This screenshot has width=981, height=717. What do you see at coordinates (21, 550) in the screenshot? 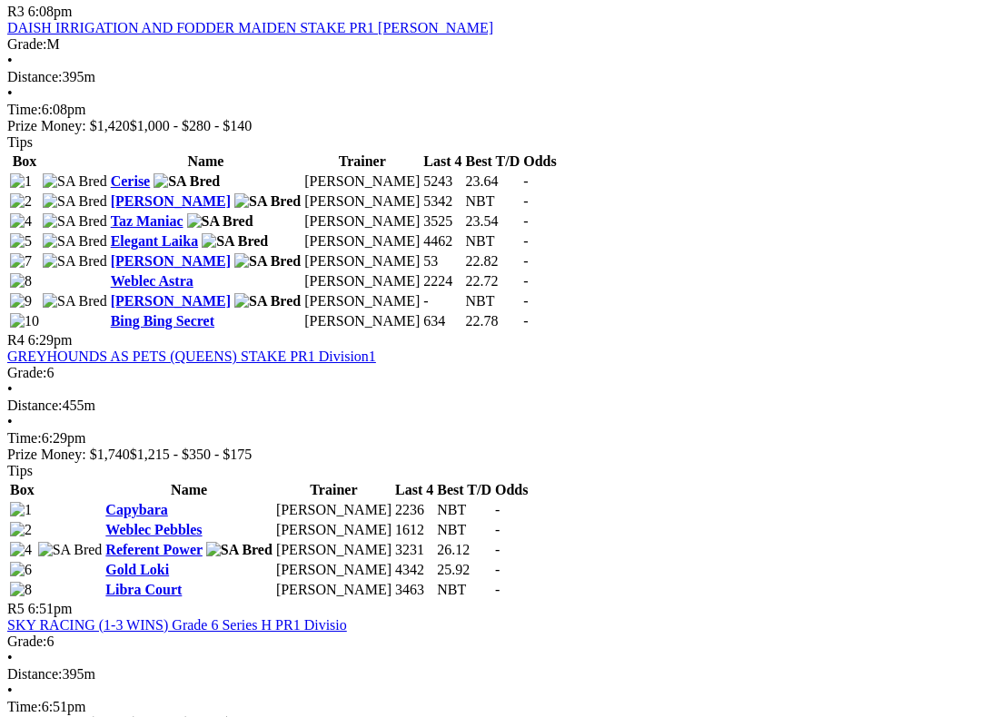
I see `img: 4` at bounding box center [21, 550].